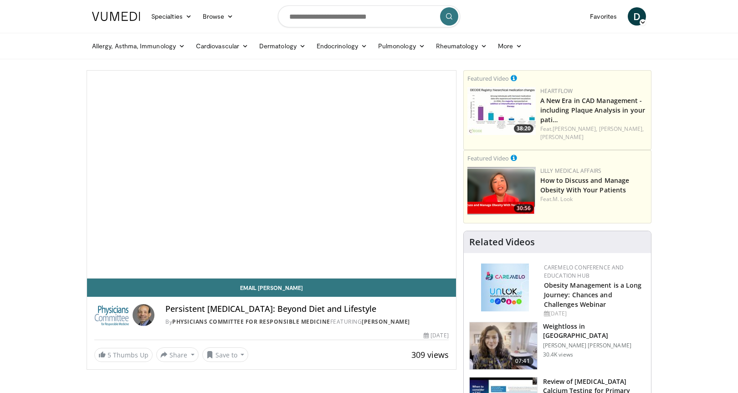 This screenshot has width=738, height=393. Describe the element at coordinates (369, 16) in the screenshot. I see `input: Search topics, interventions` at that location.